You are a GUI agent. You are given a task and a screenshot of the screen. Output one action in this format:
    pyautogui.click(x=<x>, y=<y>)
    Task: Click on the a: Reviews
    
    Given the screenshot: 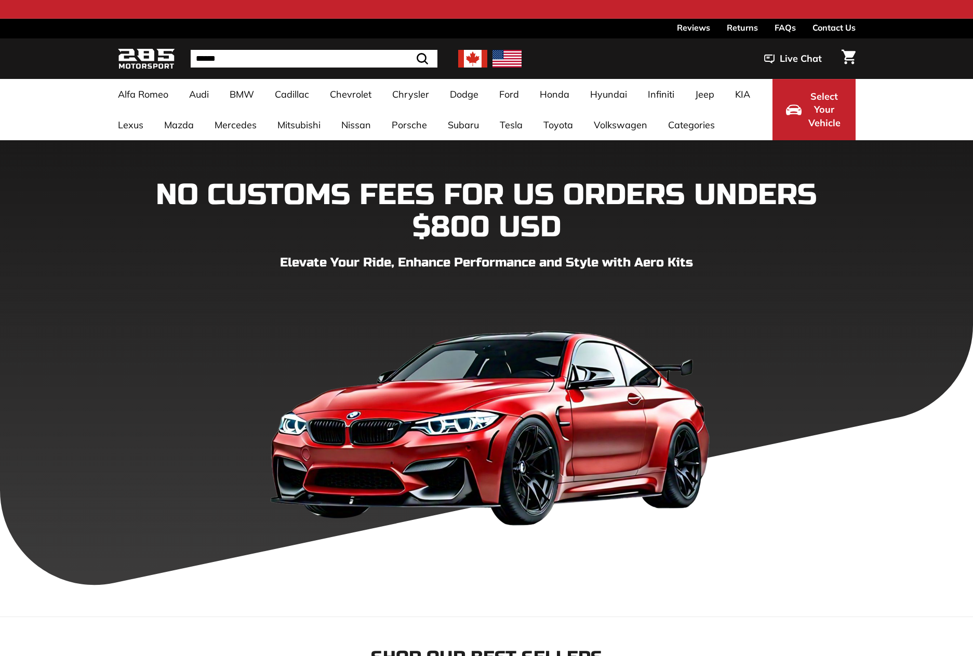 What is the action you would take?
    pyautogui.click(x=693, y=28)
    